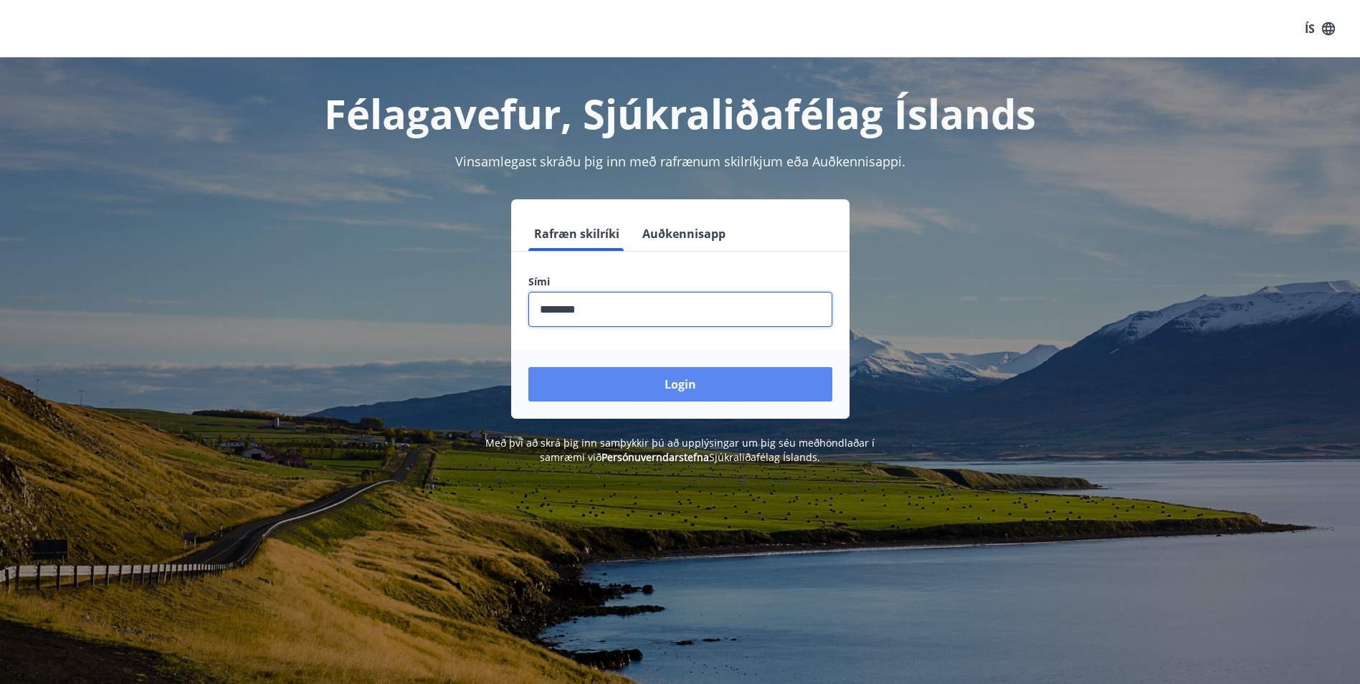 The image size is (1360, 684). What do you see at coordinates (576, 234) in the screenshot?
I see `button: Rafræn skilríki` at bounding box center [576, 234].